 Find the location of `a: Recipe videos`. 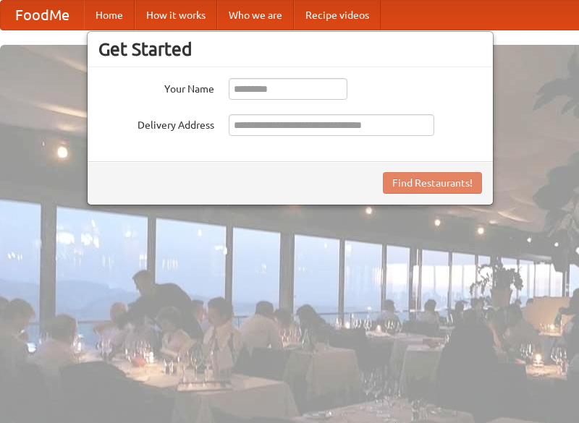

a: Recipe videos is located at coordinates (337, 15).